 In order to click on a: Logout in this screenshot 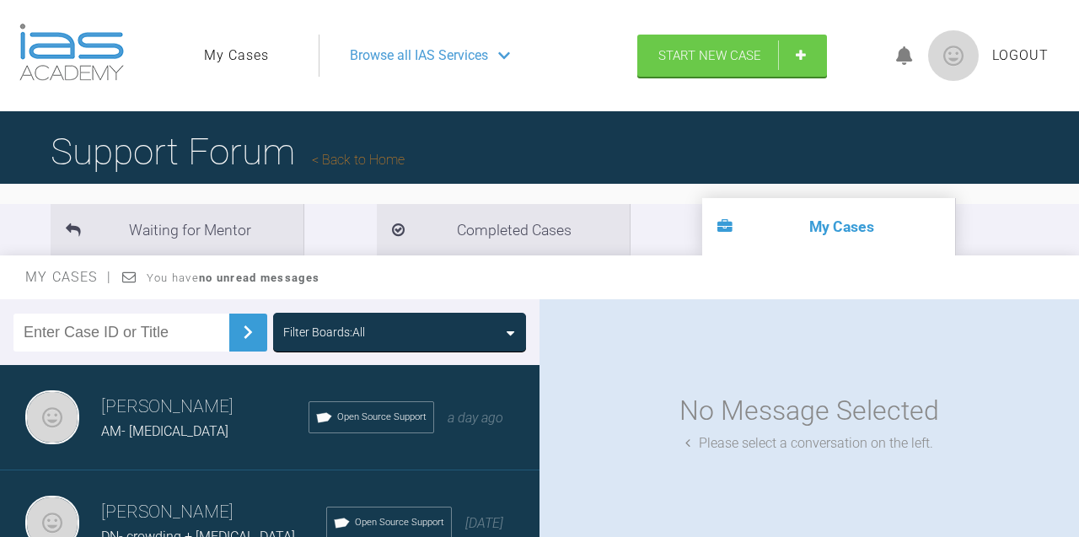, I will do `click(1020, 56)`.